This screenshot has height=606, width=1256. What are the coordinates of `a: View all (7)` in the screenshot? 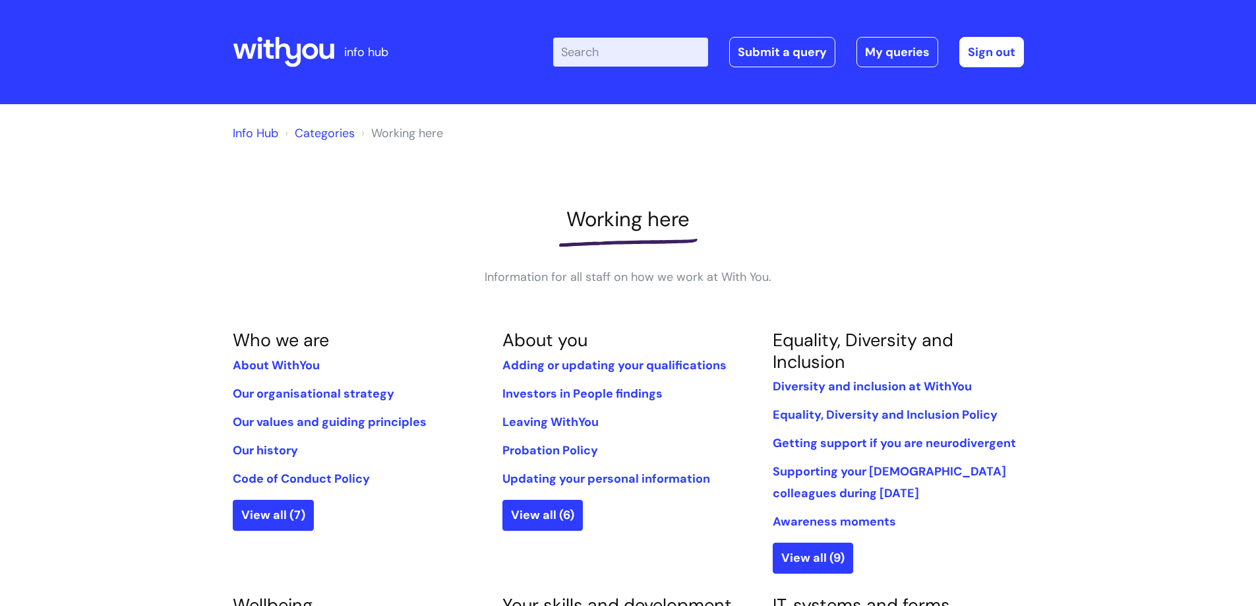 It's located at (273, 515).